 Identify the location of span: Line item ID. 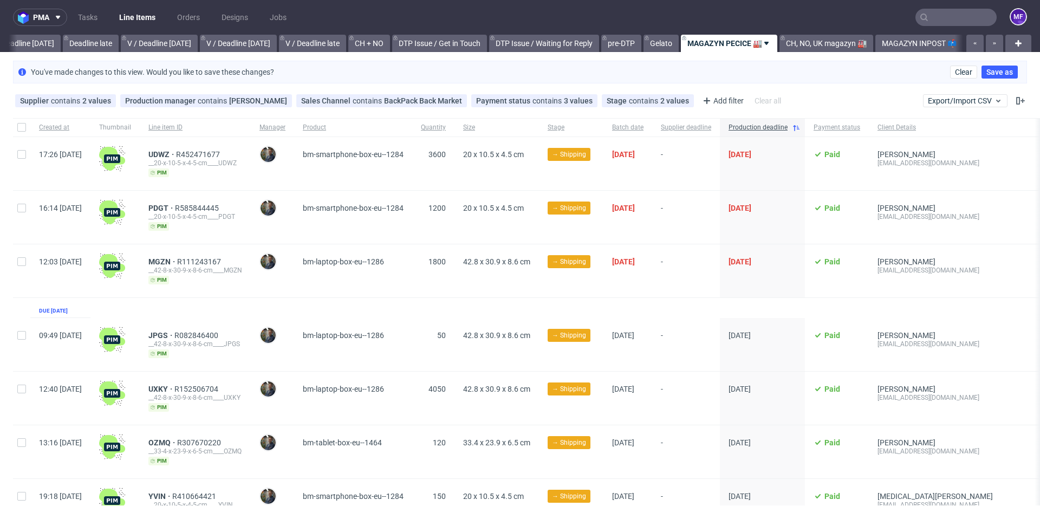
(195, 127).